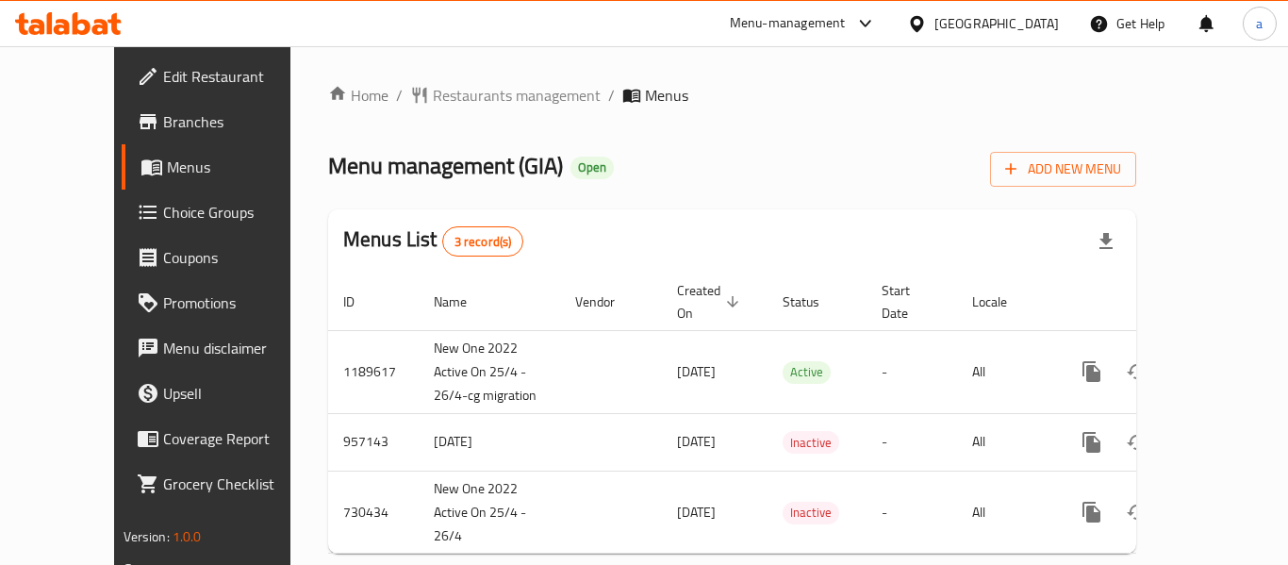 The height and width of the screenshot is (565, 1288). What do you see at coordinates (797, 414) in the screenshot?
I see `table: enhanced table` at bounding box center [797, 414].